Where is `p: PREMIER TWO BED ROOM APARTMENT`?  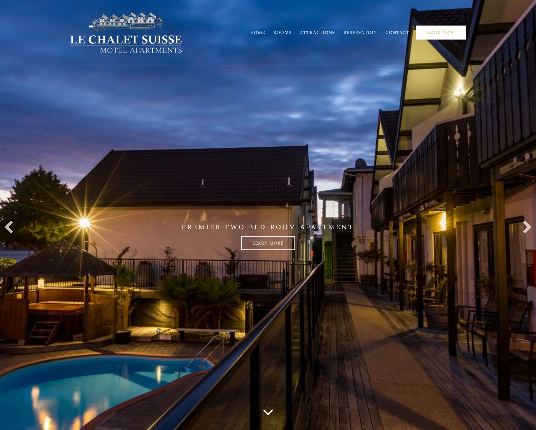
p: PREMIER TWO BED ROOM APARTMENT is located at coordinates (268, 227).